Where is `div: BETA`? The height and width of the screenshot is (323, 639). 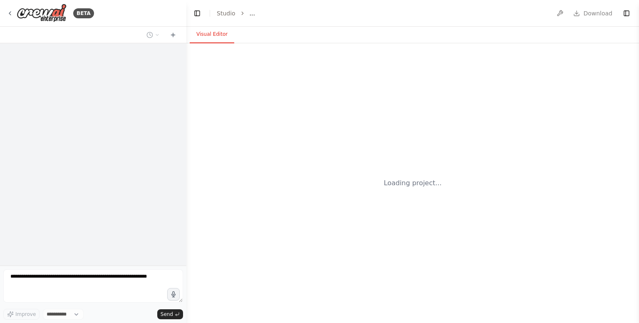
div: BETA is located at coordinates (84, 13).